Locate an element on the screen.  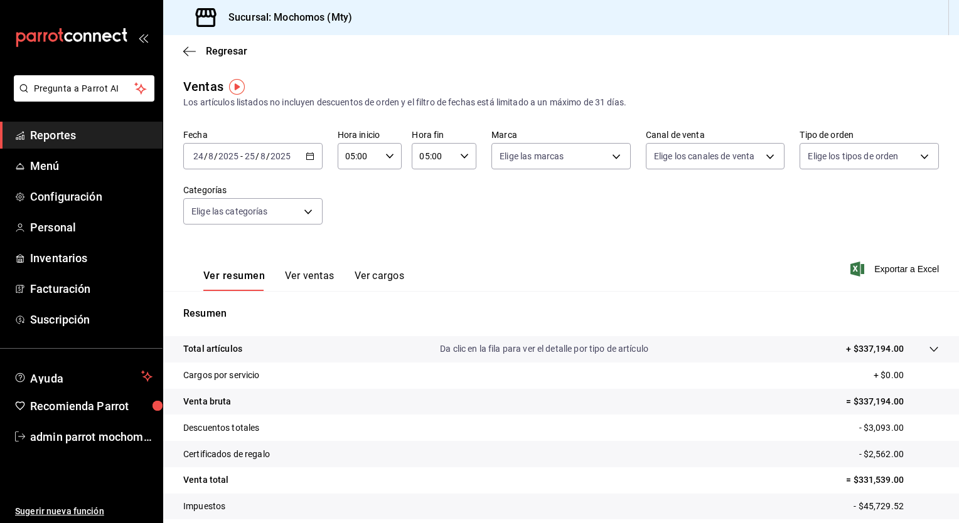
span: Elige los tipos de orden is located at coordinates (853, 156).